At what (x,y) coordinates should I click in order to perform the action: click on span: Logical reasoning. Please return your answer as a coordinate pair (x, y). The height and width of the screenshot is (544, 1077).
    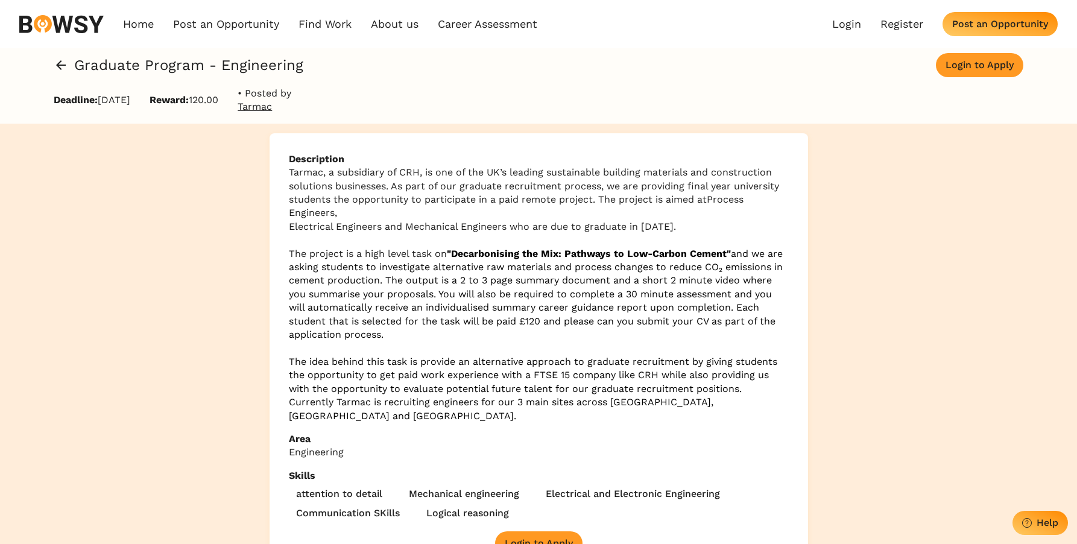
    Looking at the image, I should click on (467, 513).